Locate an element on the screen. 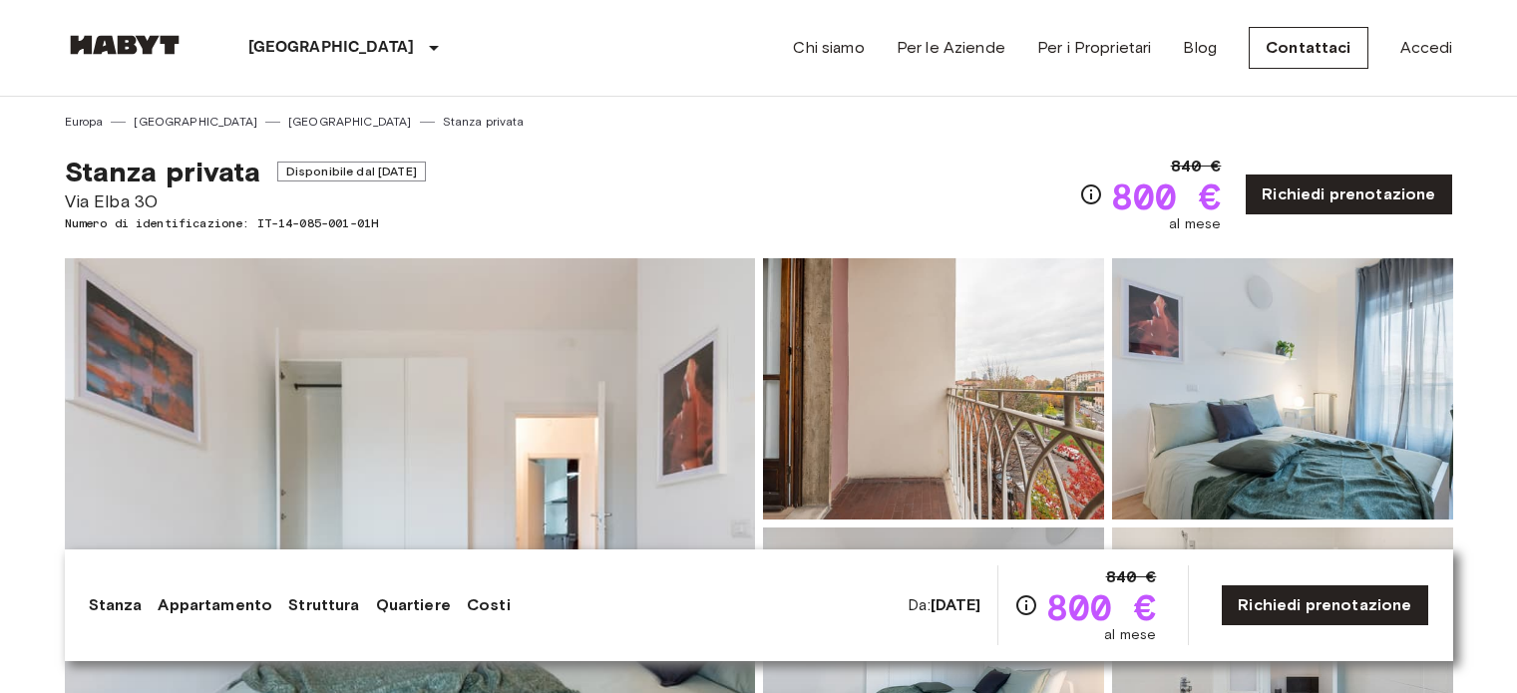  span: Da: is located at coordinates (943, 605).